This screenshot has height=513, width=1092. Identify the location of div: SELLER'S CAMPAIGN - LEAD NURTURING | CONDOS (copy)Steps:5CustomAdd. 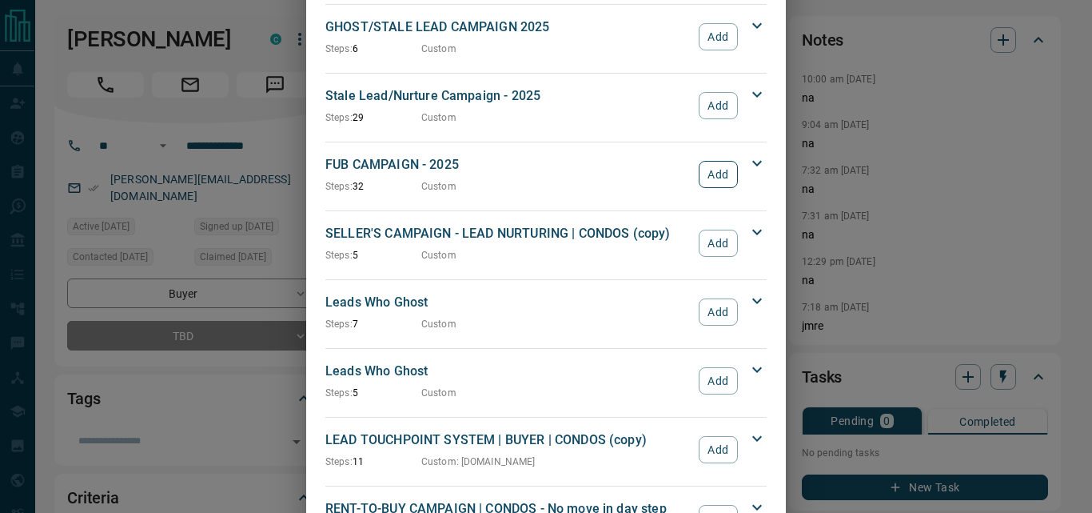
(546, 243).